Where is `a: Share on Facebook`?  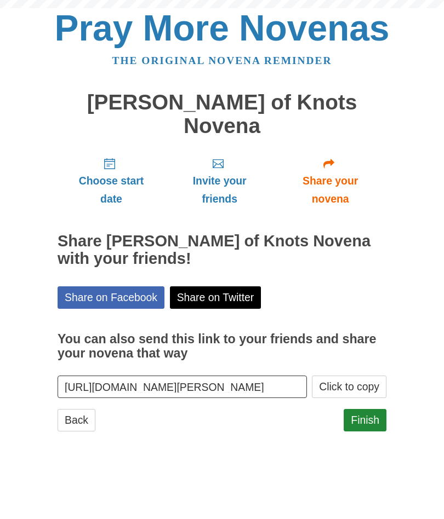 a: Share on Facebook is located at coordinates (111, 297).